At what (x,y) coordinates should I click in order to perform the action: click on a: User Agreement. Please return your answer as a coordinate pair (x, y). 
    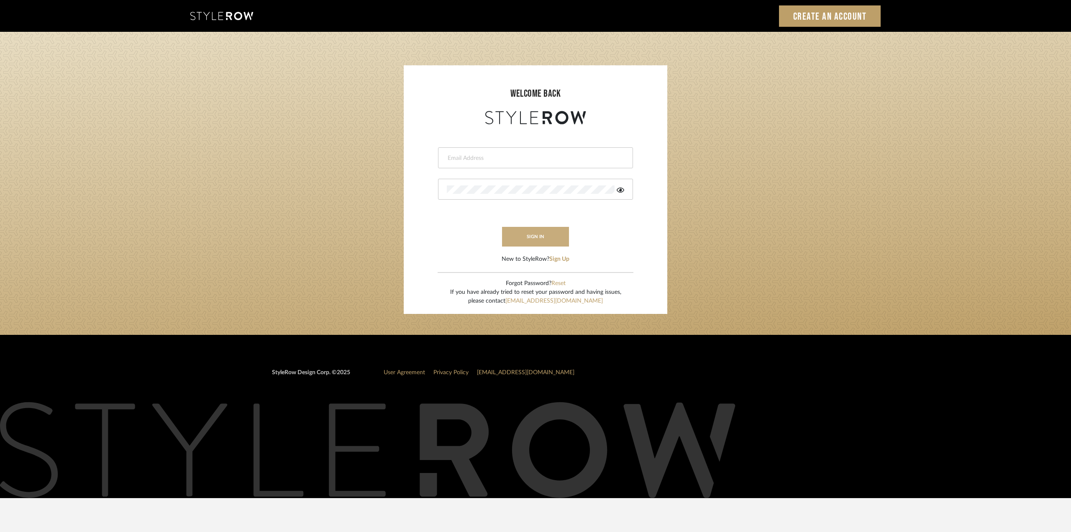
    Looking at the image, I should click on (404, 372).